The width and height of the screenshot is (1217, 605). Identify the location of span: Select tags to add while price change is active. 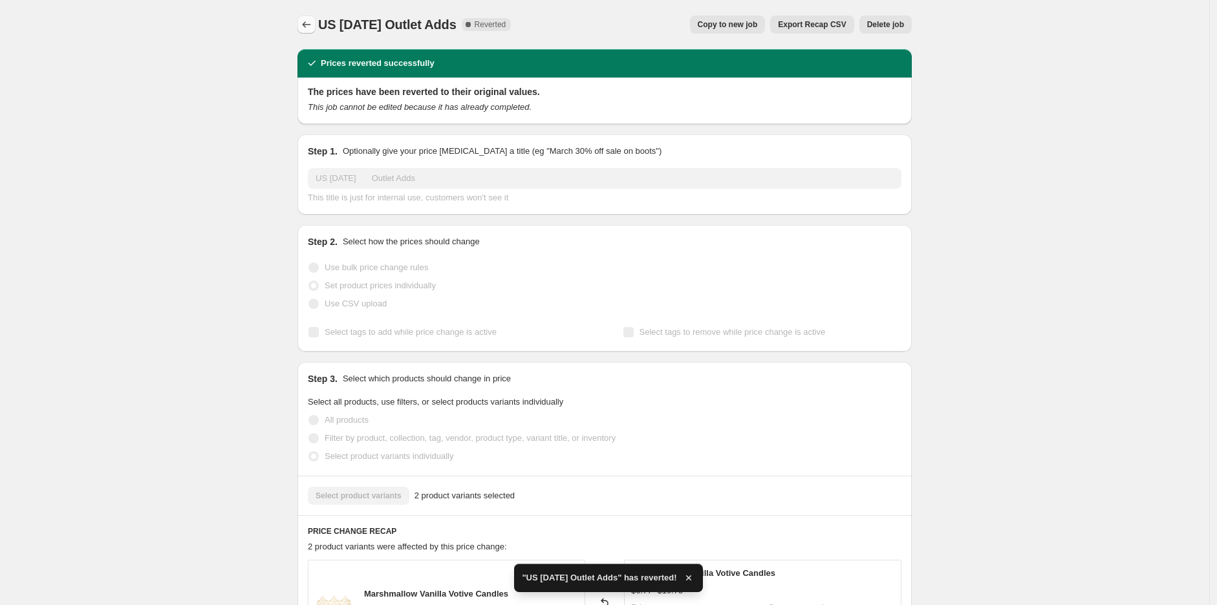
(411, 332).